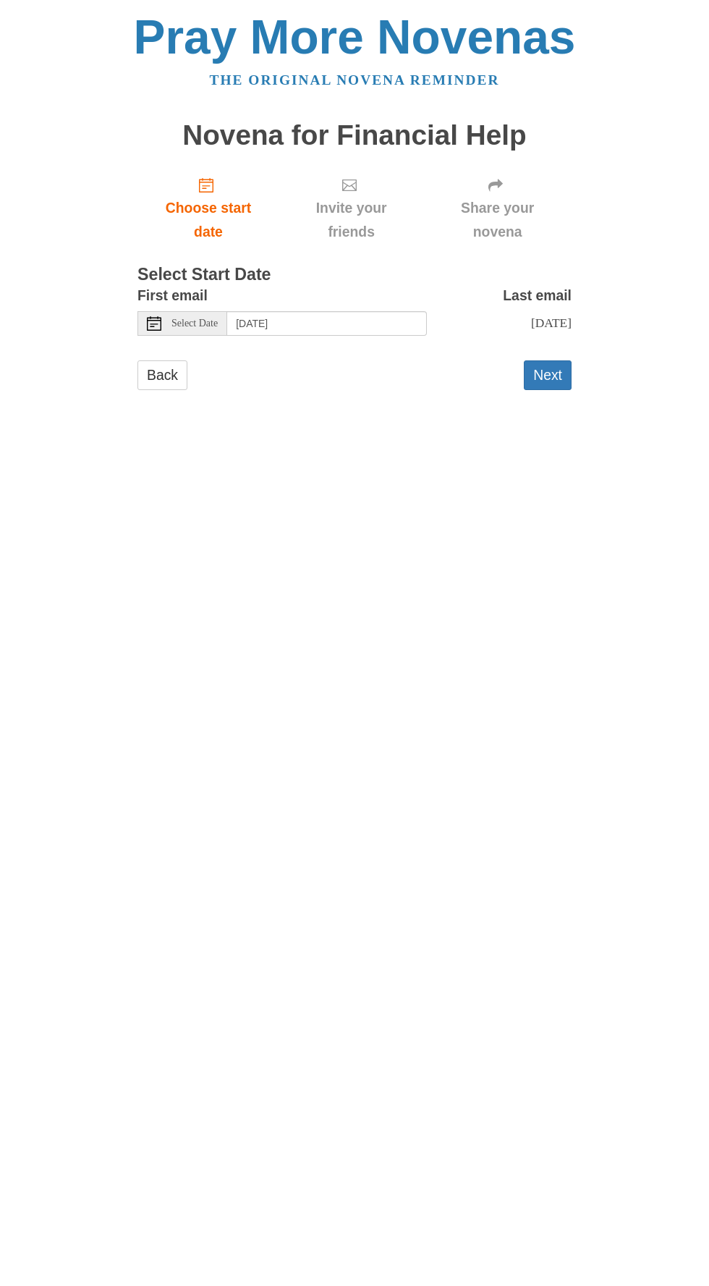 This screenshot has width=709, height=1286. What do you see at coordinates (162, 375) in the screenshot?
I see `a: Back` at bounding box center [162, 375].